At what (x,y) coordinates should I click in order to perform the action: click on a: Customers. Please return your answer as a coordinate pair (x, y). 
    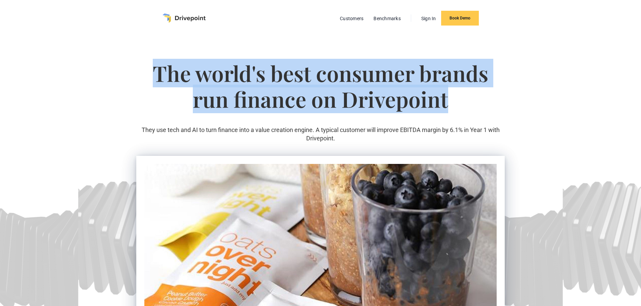
    Looking at the image, I should click on (351, 18).